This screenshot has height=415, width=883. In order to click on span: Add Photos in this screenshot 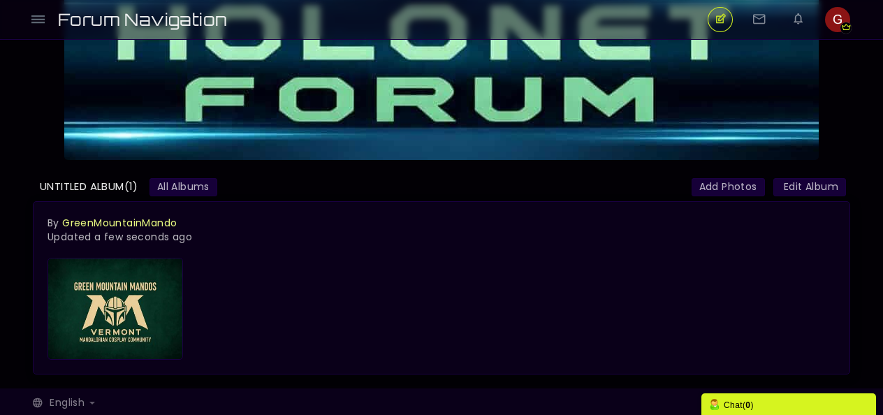, I will do `click(728, 186)`.